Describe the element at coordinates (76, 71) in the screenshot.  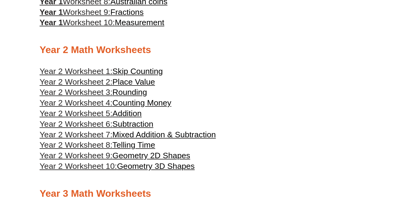
I see `span: Year 2 Worksheet 1:` at that location.